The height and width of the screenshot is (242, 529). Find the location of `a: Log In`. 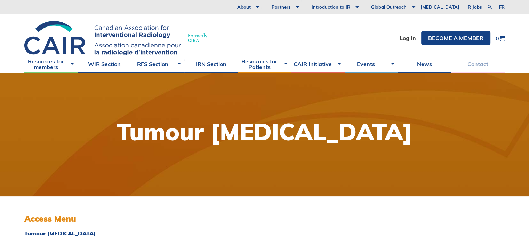

a: Log In is located at coordinates (408, 38).